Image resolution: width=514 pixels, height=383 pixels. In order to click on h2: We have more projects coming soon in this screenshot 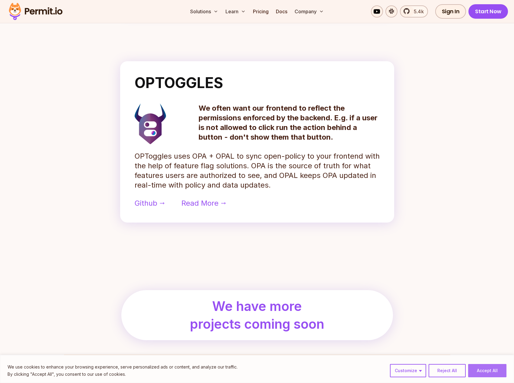, I will do `click(257, 315)`.